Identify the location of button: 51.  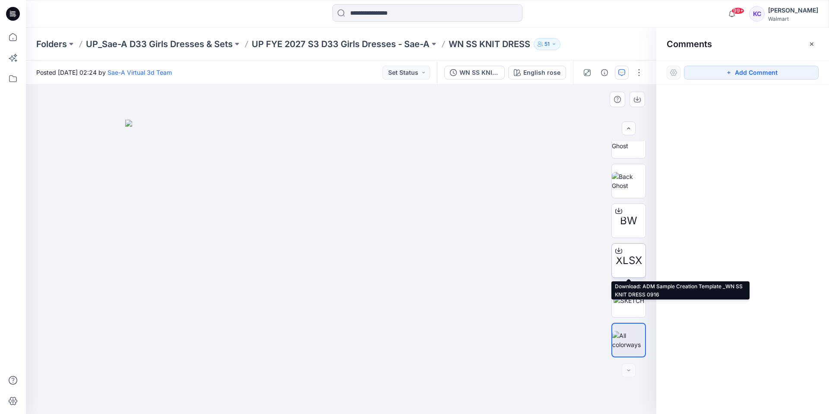
(547, 44).